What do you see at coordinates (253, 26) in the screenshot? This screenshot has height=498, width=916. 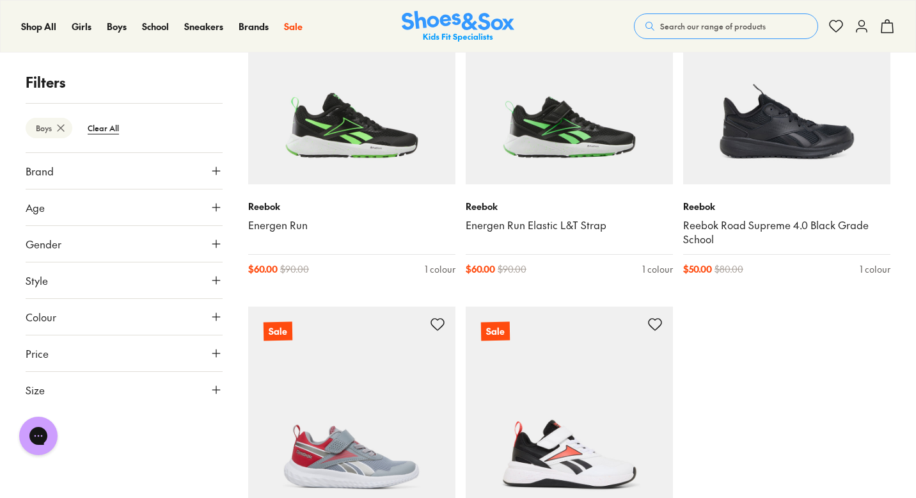 I see `span: Brands` at bounding box center [253, 26].